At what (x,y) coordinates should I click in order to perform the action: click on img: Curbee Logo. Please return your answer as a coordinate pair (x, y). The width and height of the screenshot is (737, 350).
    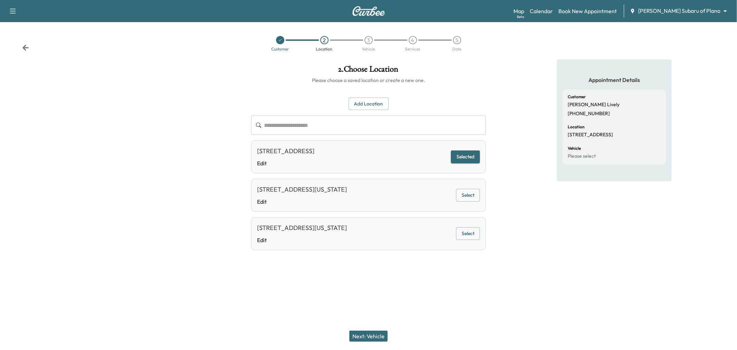
    Looking at the image, I should click on (369, 11).